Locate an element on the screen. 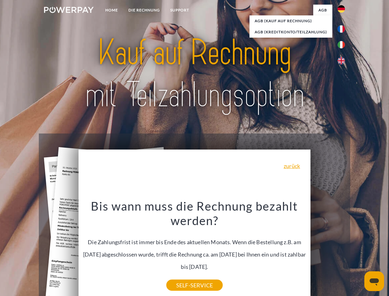 The height and width of the screenshot is (296, 389). h3: Bis wann muss die Rechnung bezahlt werden? is located at coordinates (195, 213).